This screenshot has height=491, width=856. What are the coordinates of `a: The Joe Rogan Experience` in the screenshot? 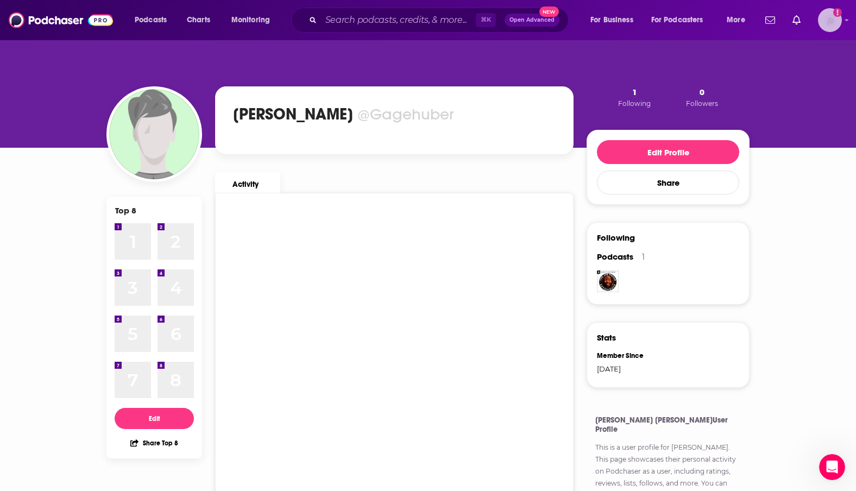 It's located at (608, 281).